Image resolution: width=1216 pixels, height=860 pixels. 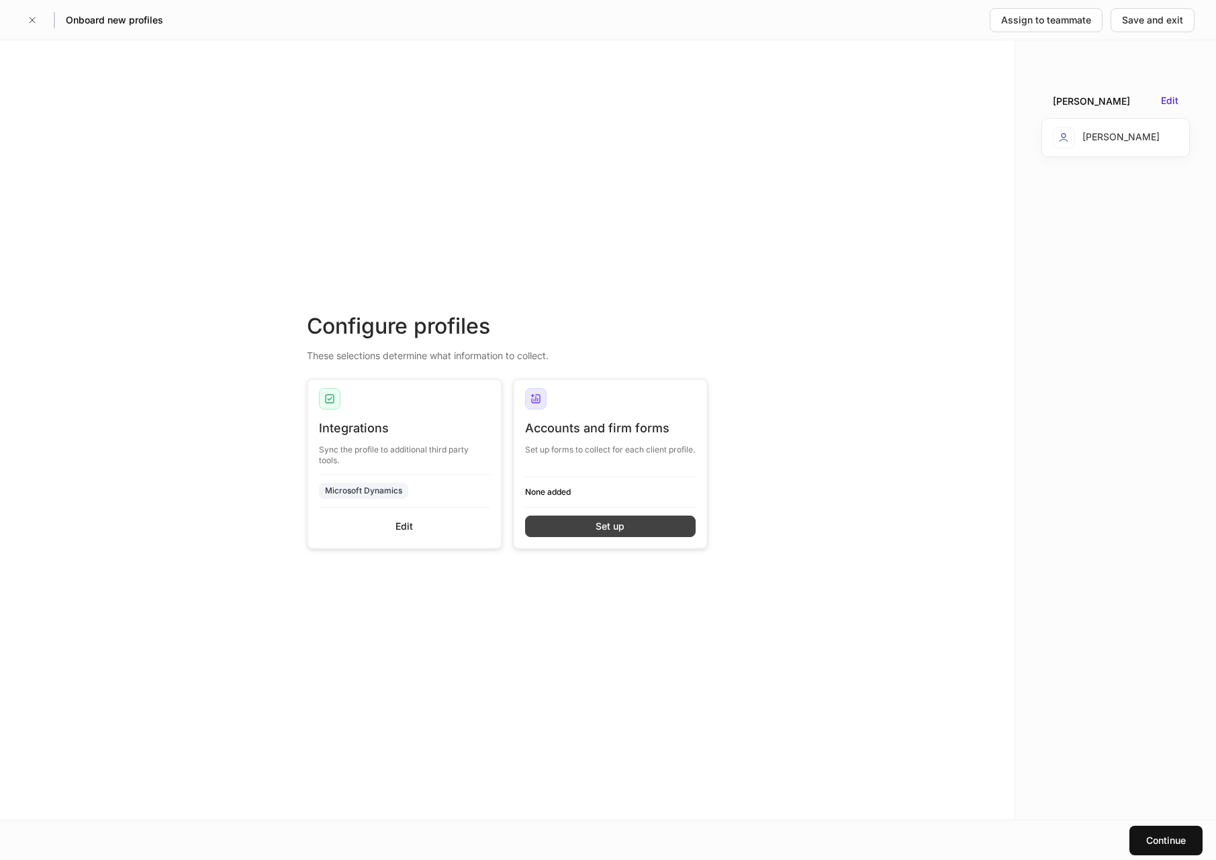 What do you see at coordinates (404, 451) in the screenshot?
I see `div: Sync the profile to additional third party tools.` at bounding box center [404, 451].